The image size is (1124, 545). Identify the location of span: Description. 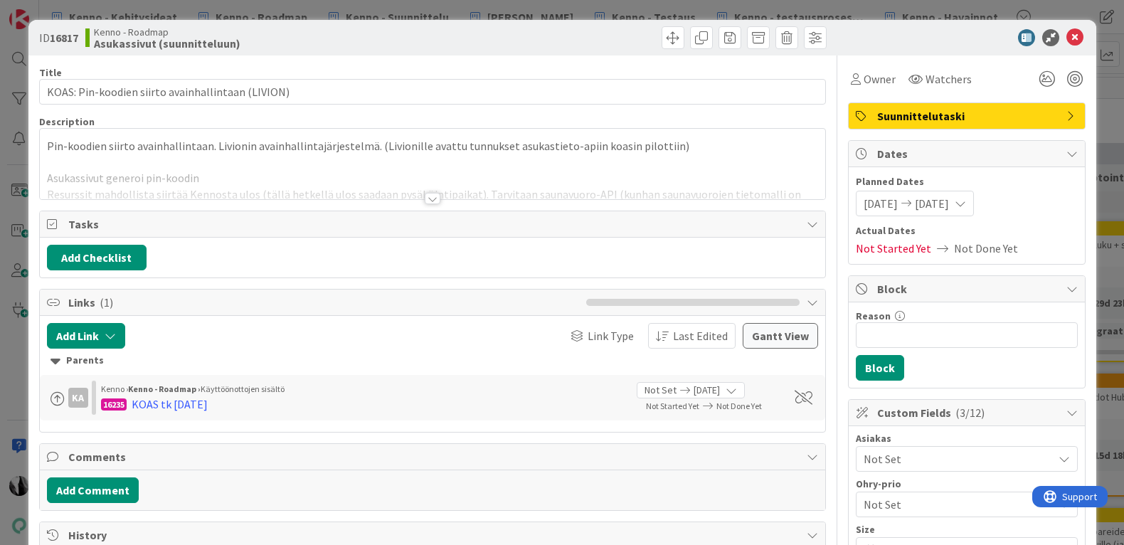
(67, 122).